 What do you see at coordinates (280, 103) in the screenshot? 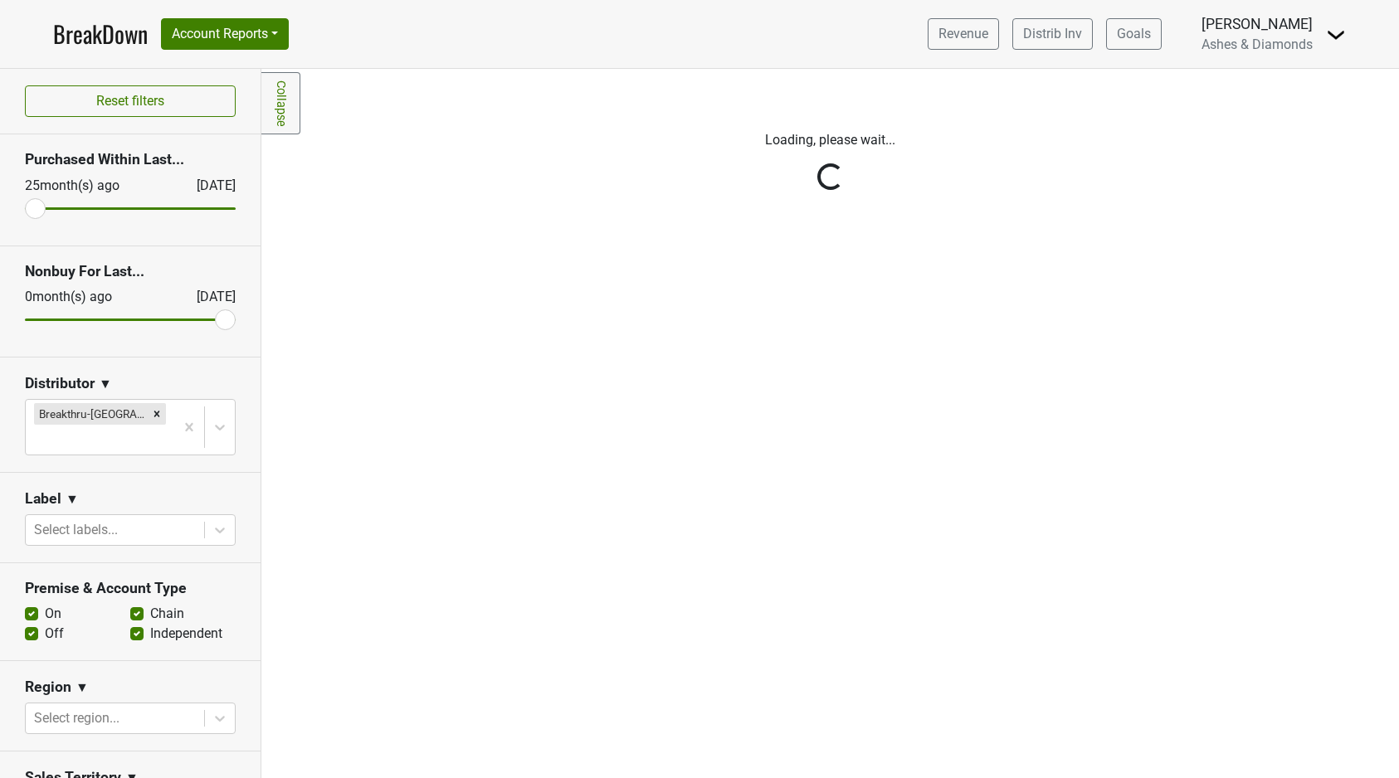
I see `a: Collapse` at bounding box center [280, 103].